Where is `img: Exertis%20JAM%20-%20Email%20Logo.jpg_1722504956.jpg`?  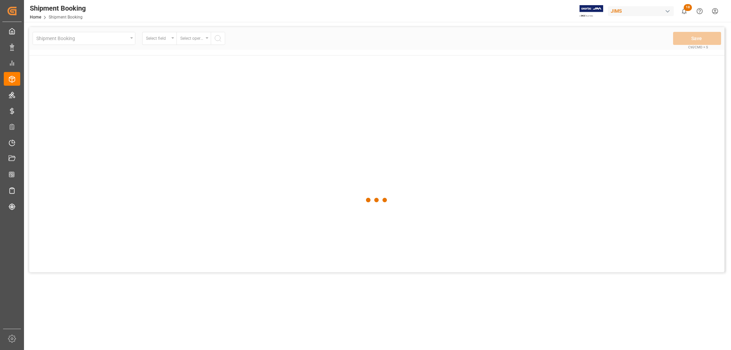
img: Exertis%20JAM%20-%20Email%20Logo.jpg_1722504956.jpg is located at coordinates (591, 11).